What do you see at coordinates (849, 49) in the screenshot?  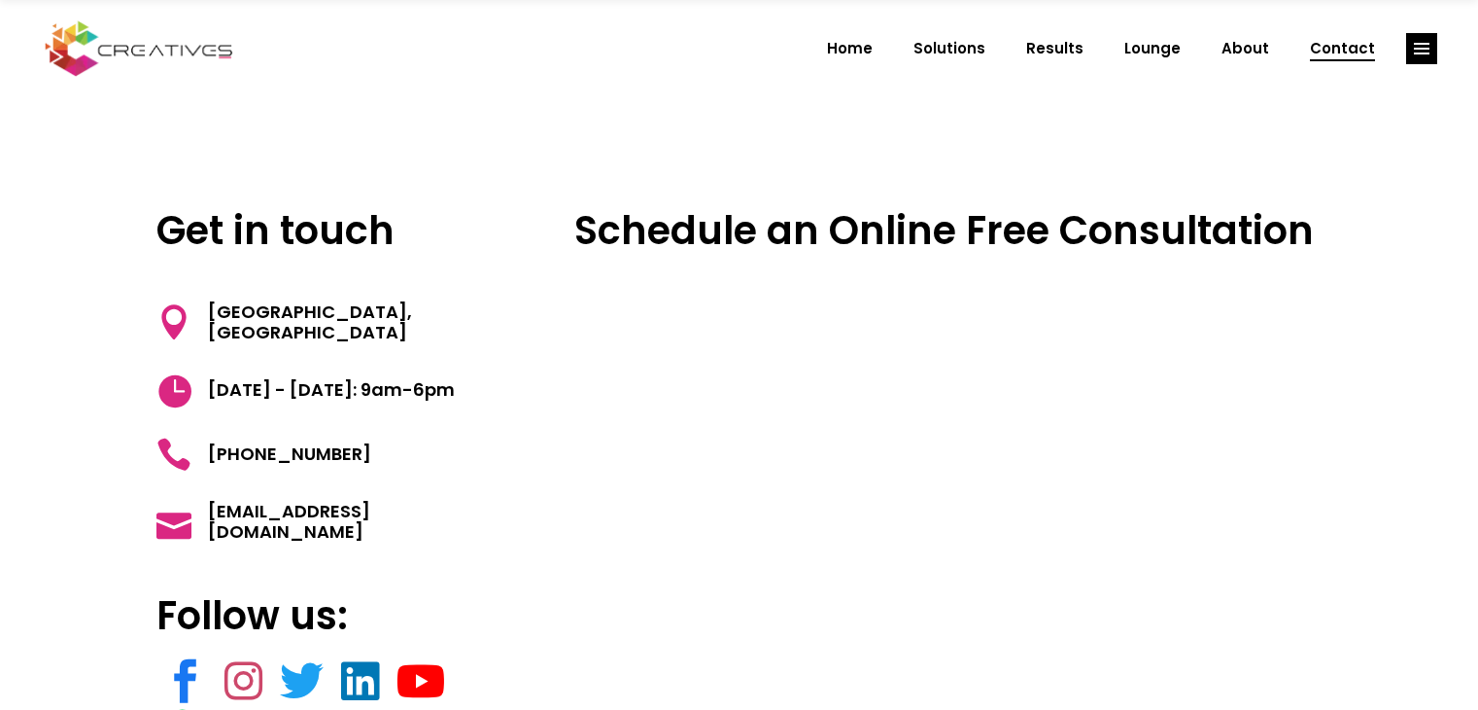 I see `a: Home` at bounding box center [849, 49].